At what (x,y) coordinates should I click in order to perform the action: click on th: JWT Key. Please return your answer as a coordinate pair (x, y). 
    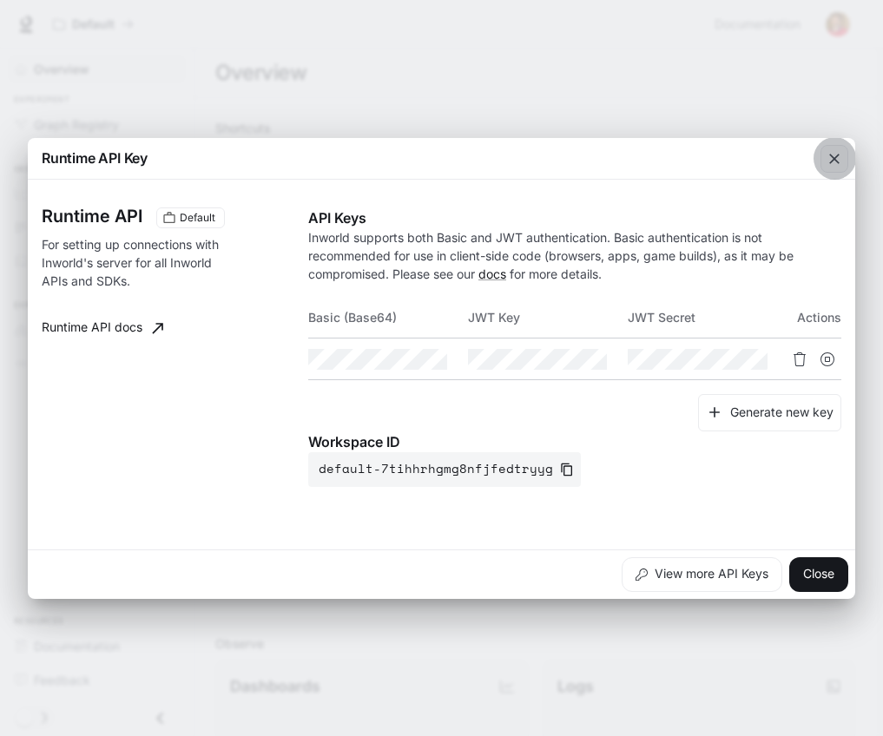
    Looking at the image, I should click on (548, 318).